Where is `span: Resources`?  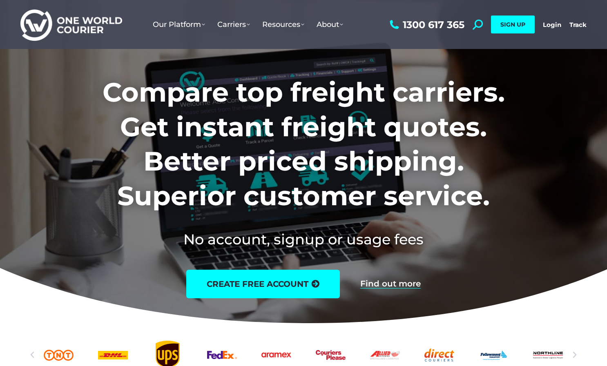
span: Resources is located at coordinates (283, 25).